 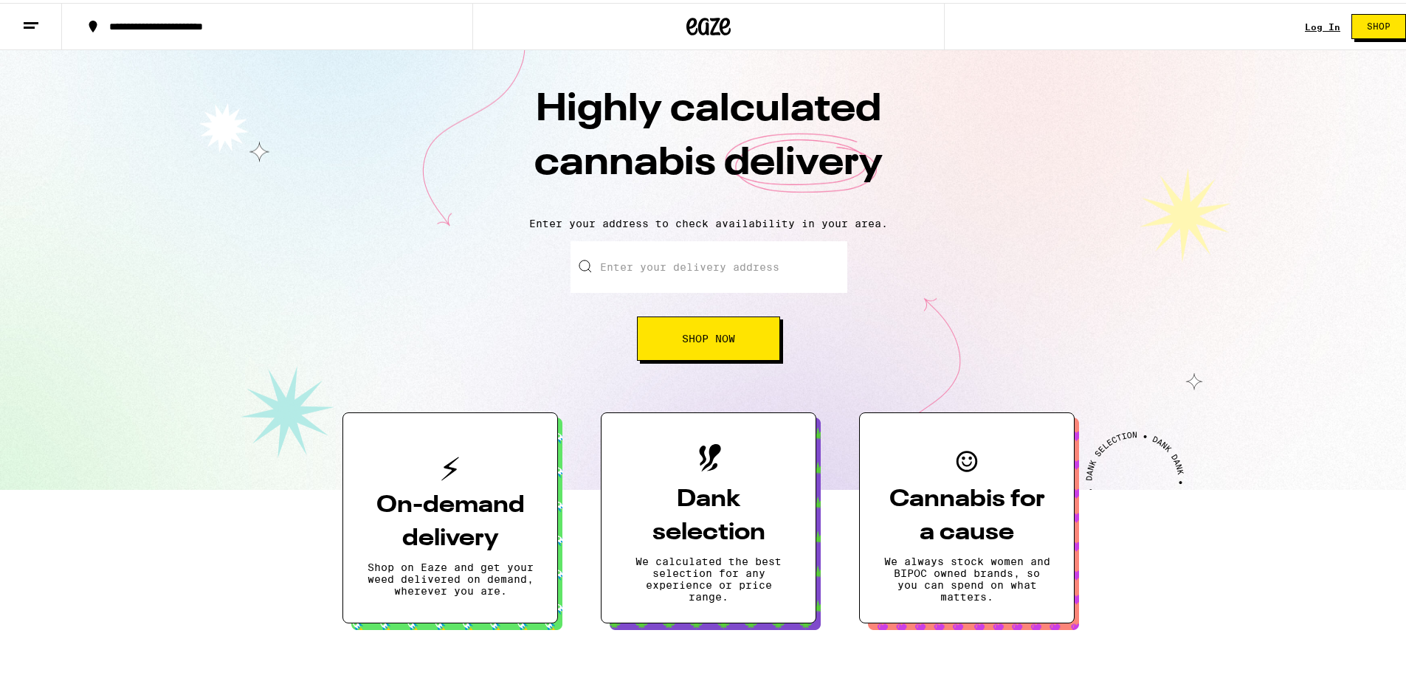 What do you see at coordinates (1379, 24) in the screenshot?
I see `button: Shop` at bounding box center [1379, 24].